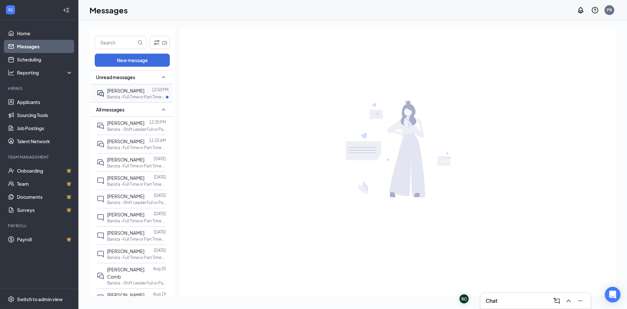 This screenshot has height=309, width=627. What do you see at coordinates (45, 115) in the screenshot?
I see `a: Sourcing Tools` at bounding box center [45, 115].